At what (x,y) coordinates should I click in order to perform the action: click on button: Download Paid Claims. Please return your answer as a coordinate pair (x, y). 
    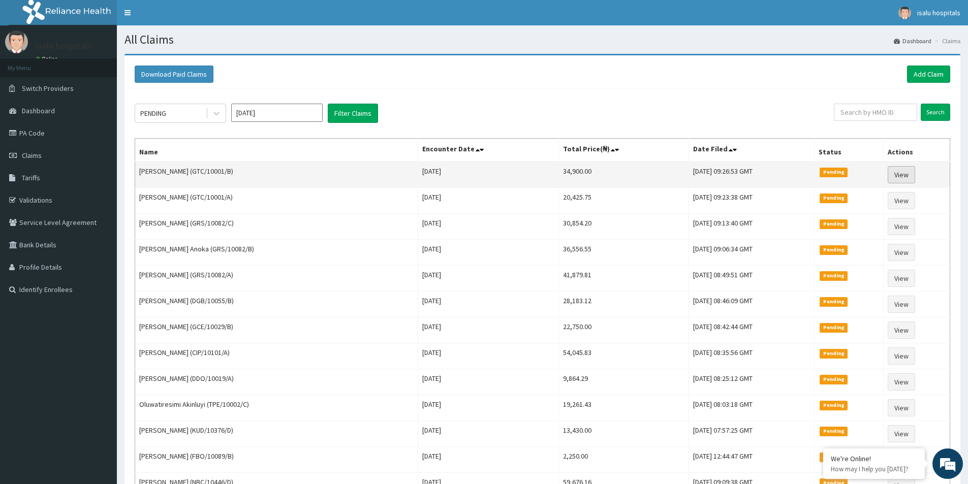
    Looking at the image, I should click on (174, 74).